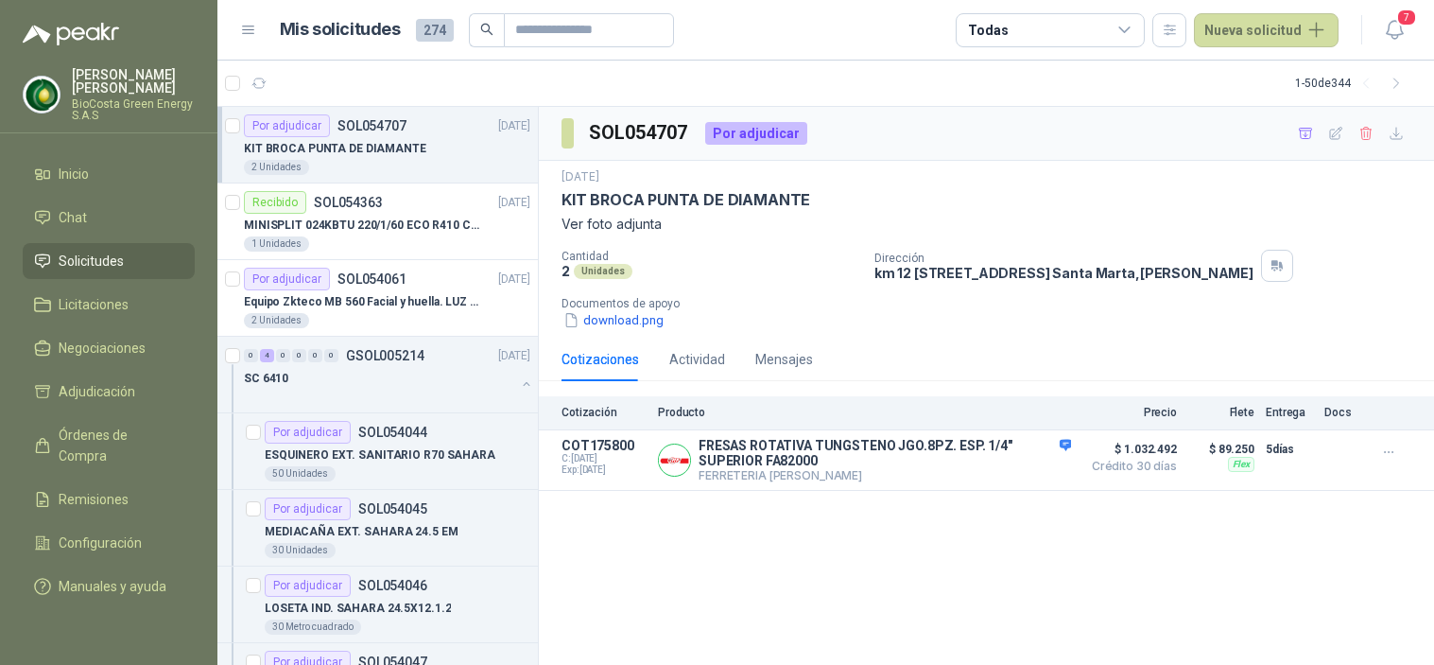 The width and height of the screenshot is (1434, 665). Describe the element at coordinates (1289, 412) in the screenshot. I see `p: Entrega` at that location.